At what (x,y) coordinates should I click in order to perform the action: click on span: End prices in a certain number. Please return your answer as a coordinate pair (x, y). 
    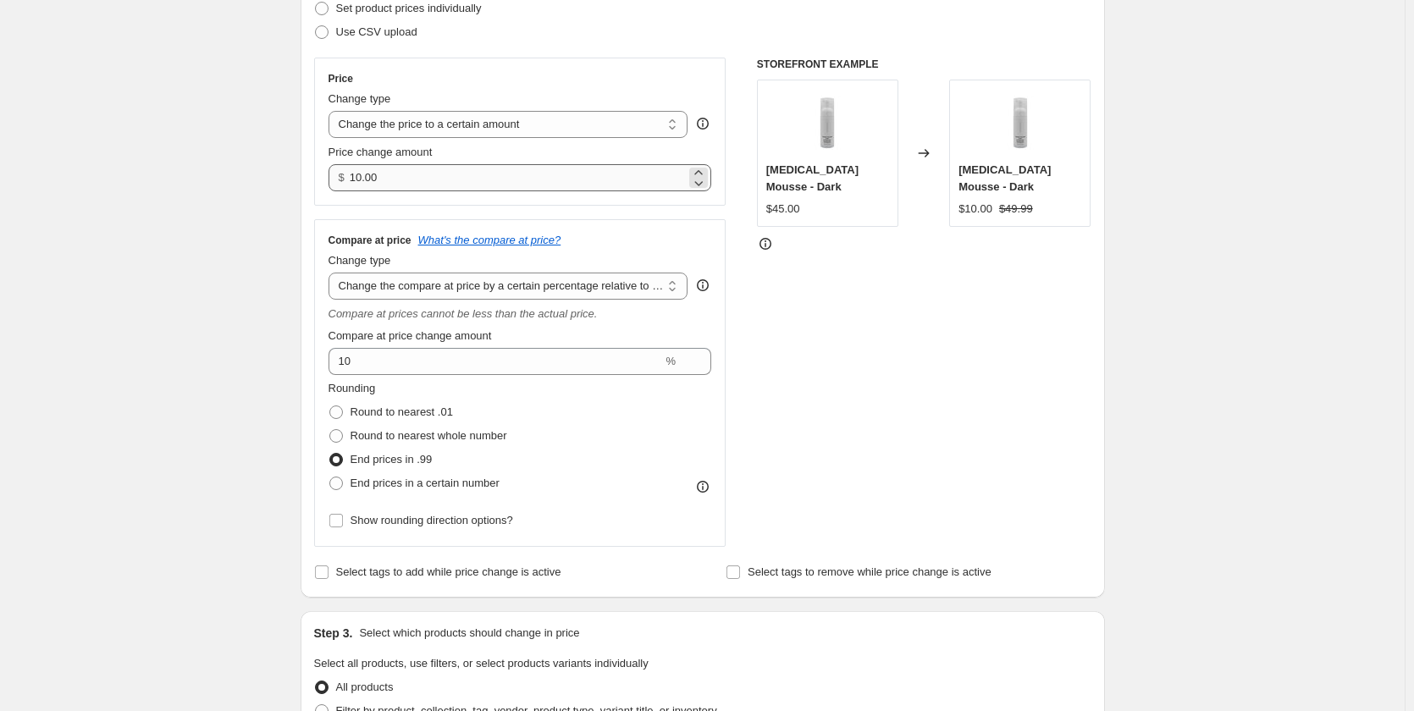
    Looking at the image, I should click on (425, 483).